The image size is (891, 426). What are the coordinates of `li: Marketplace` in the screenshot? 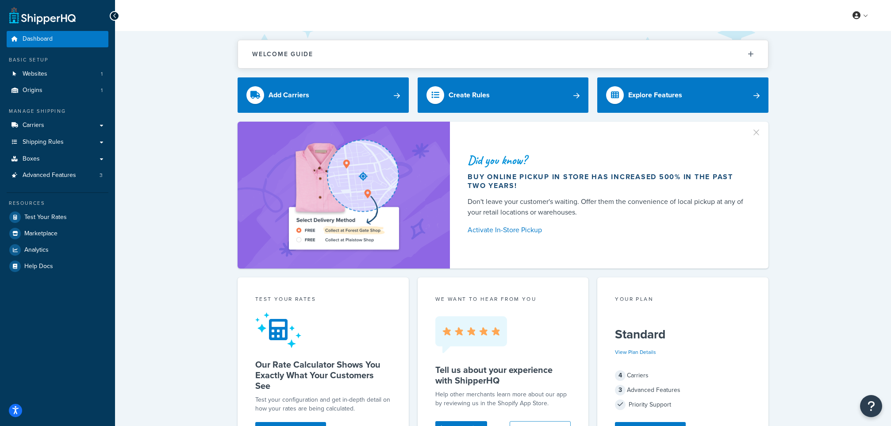 It's located at (58, 234).